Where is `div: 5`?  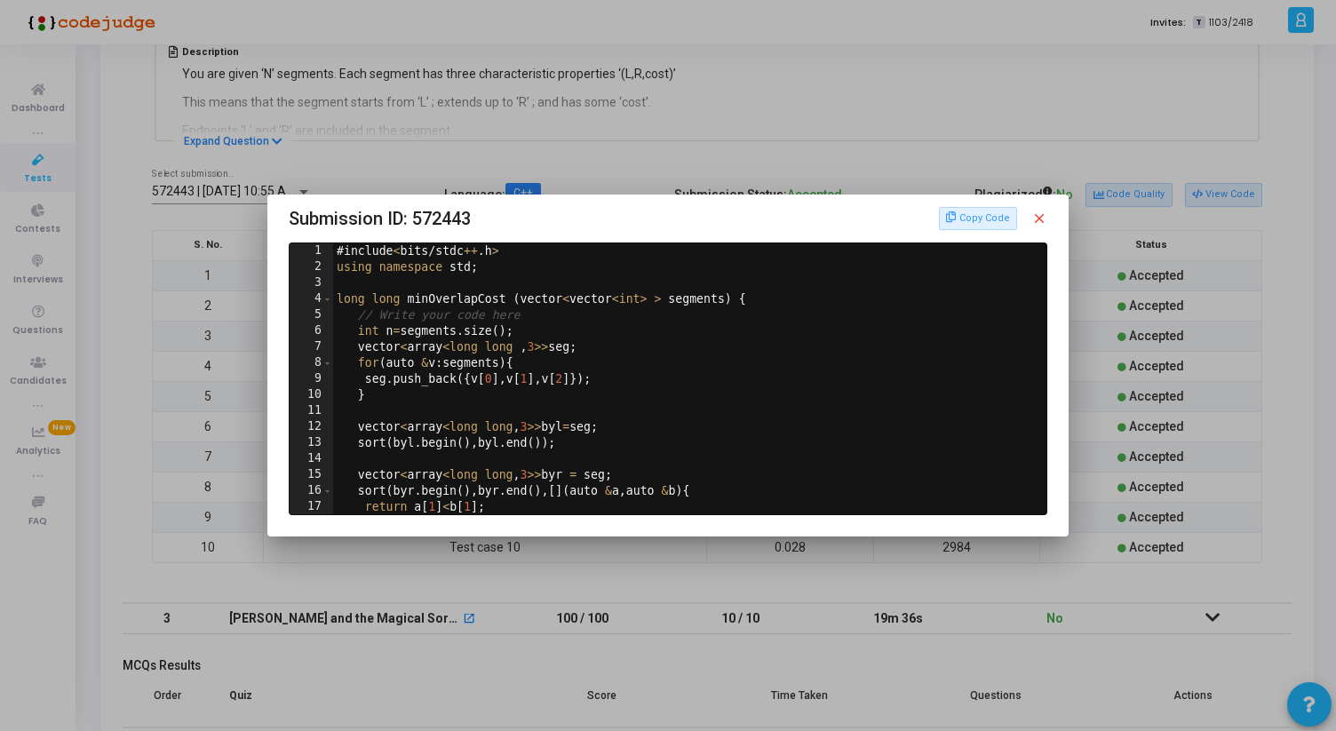 div: 5 is located at coordinates (311, 315).